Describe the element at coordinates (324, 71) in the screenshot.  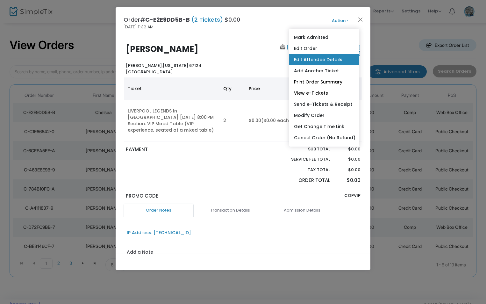
I see `a: Add Another Ticket` at that location.